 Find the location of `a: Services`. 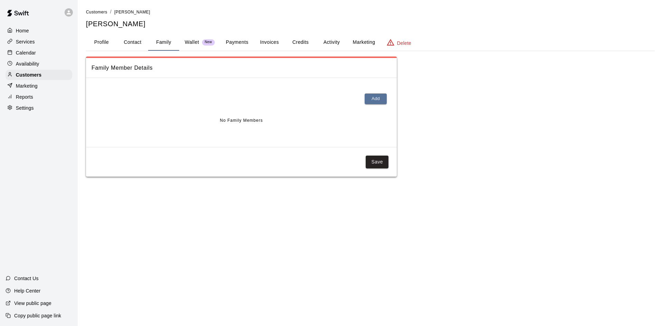

a: Services is located at coordinates (39, 42).